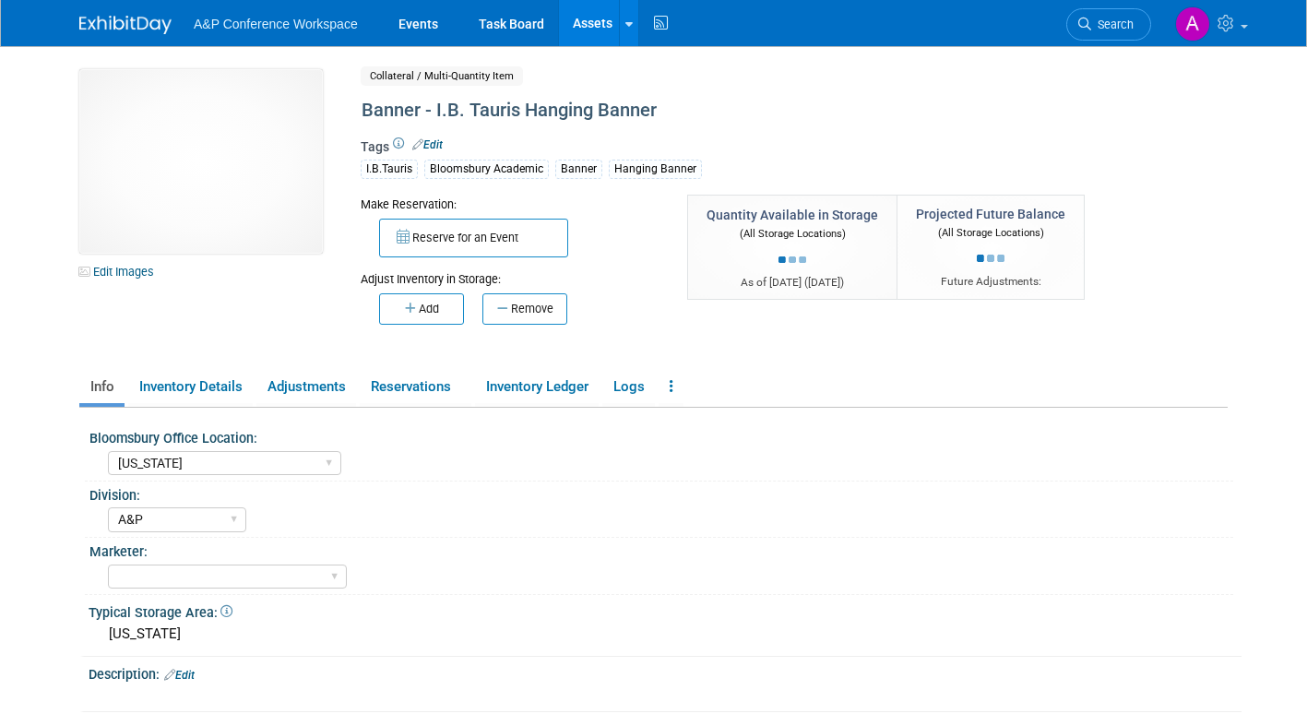  I want to click on div: Bloomsbury Office Location:, so click(662, 435).